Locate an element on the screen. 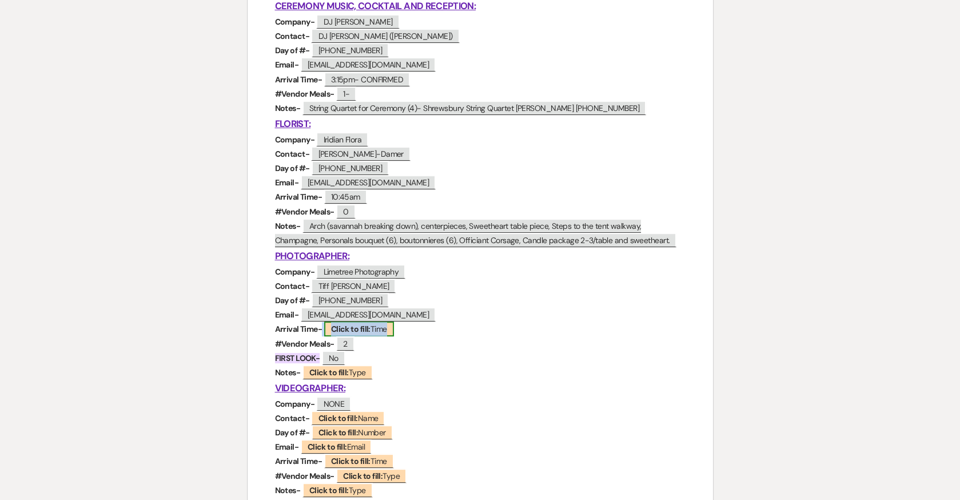  span: Number is located at coordinates (352, 432).